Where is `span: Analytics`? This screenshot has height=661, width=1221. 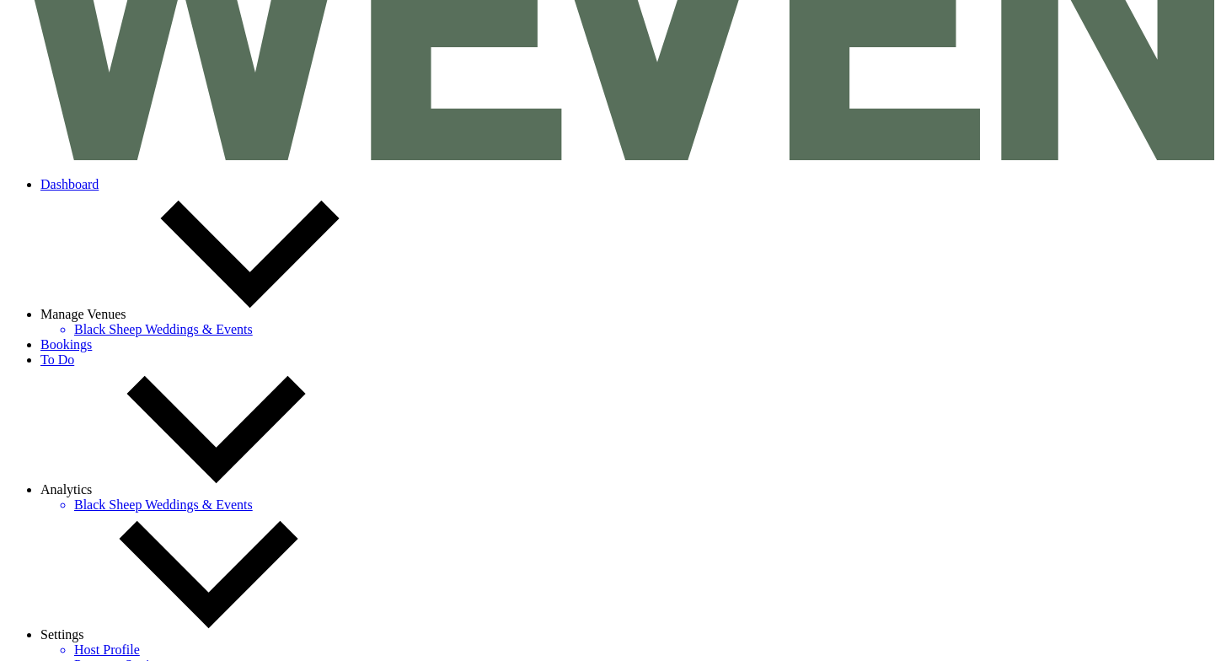
span: Analytics is located at coordinates (66, 489).